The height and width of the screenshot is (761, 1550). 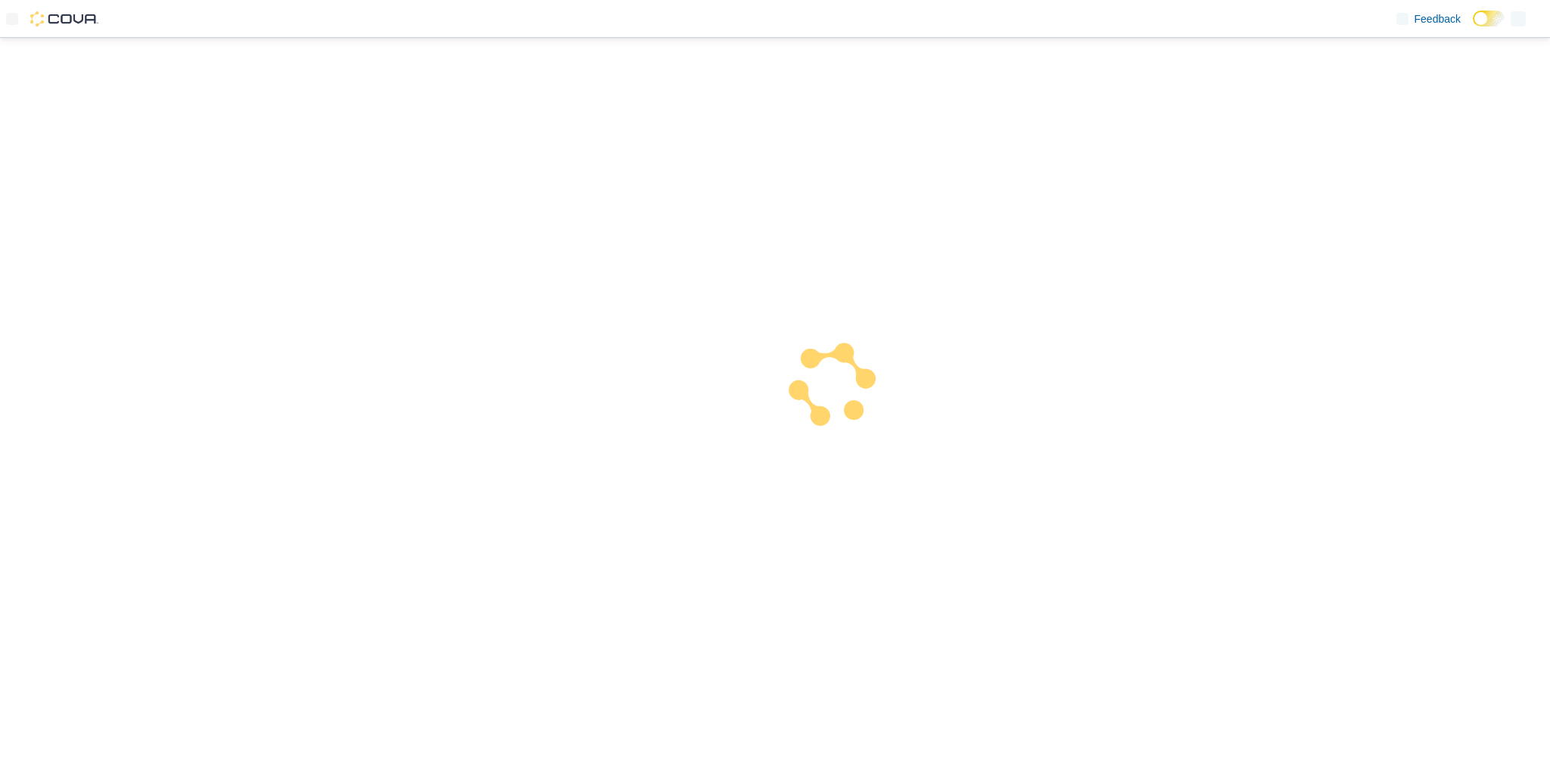 I want to click on img: cova-loader, so click(x=832, y=385).